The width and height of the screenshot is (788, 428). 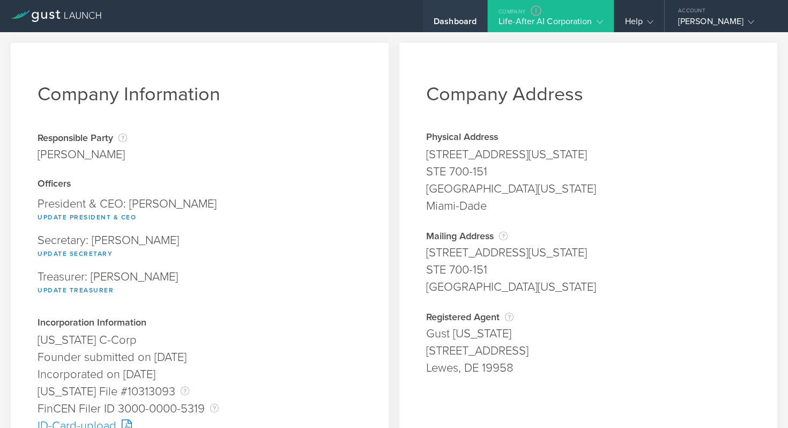 What do you see at coordinates (200, 323) in the screenshot?
I see `div: Incorporation Information` at bounding box center [200, 323].